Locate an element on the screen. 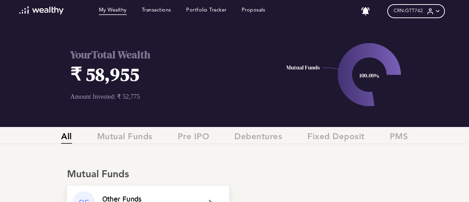 The image size is (469, 202). span: Mutual Funds is located at coordinates (125, 138).